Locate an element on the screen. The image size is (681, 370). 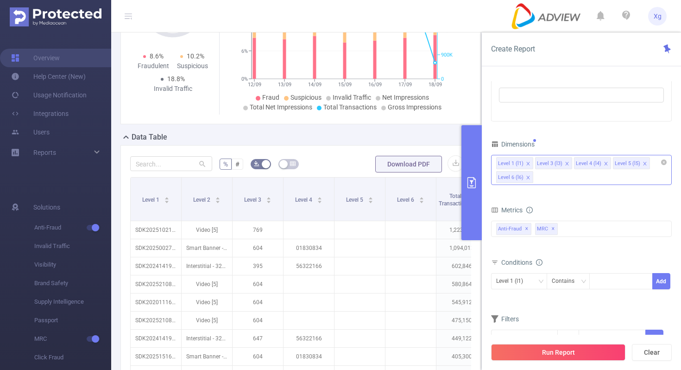
p: SDK20250027120226cxxdb7eglzgd08b is located at coordinates (156, 248).